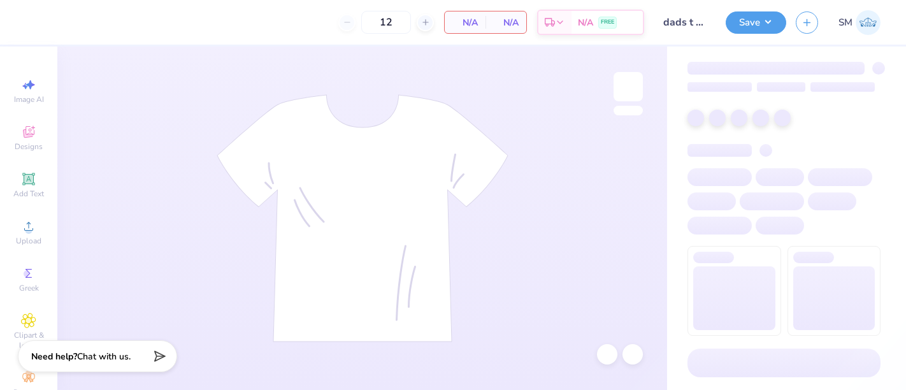  What do you see at coordinates (29, 99) in the screenshot?
I see `span: Image AI` at bounding box center [29, 99].